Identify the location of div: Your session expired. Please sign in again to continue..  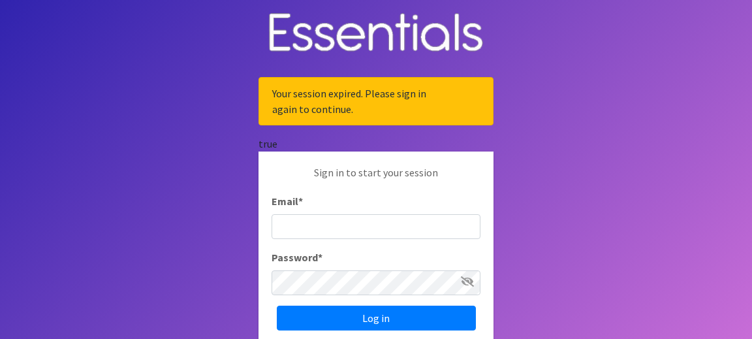
(376, 101).